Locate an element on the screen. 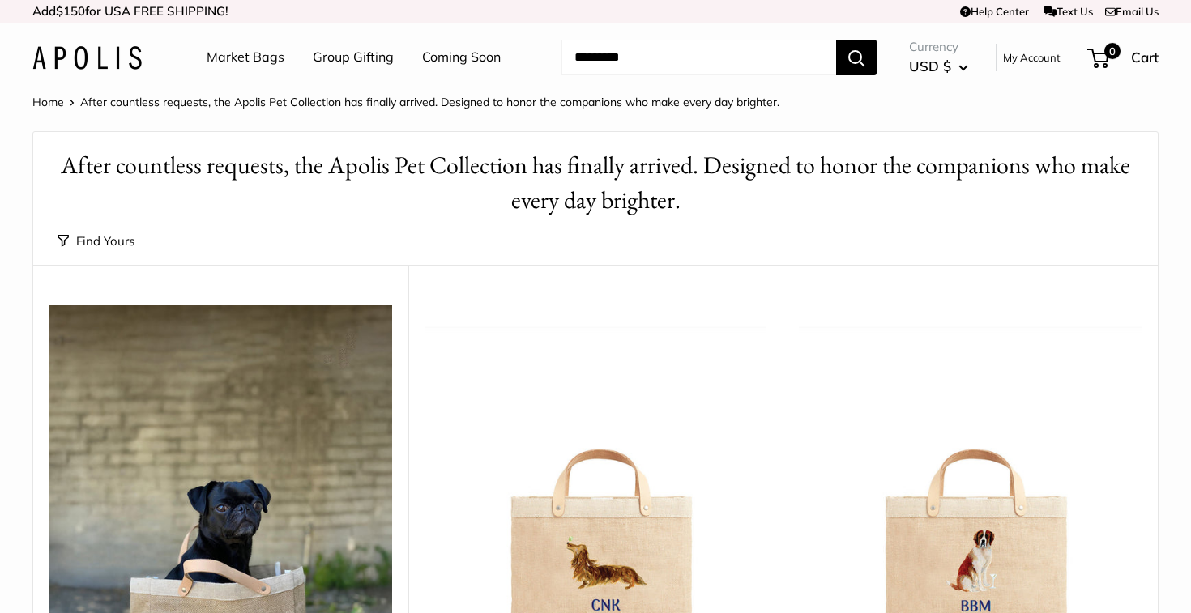 The height and width of the screenshot is (613, 1191). a: 0 Cart is located at coordinates (1124, 58).